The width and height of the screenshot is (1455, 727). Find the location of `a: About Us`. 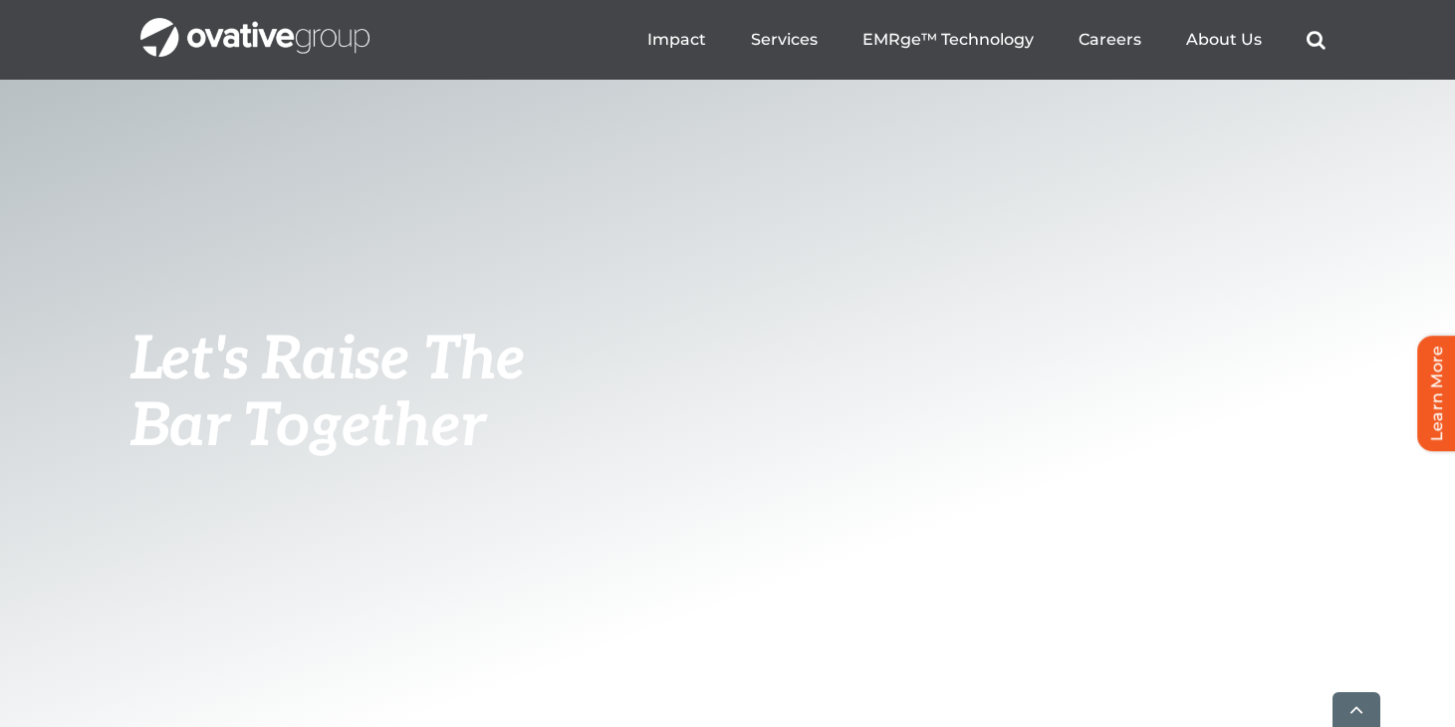

a: About Us is located at coordinates (1224, 40).